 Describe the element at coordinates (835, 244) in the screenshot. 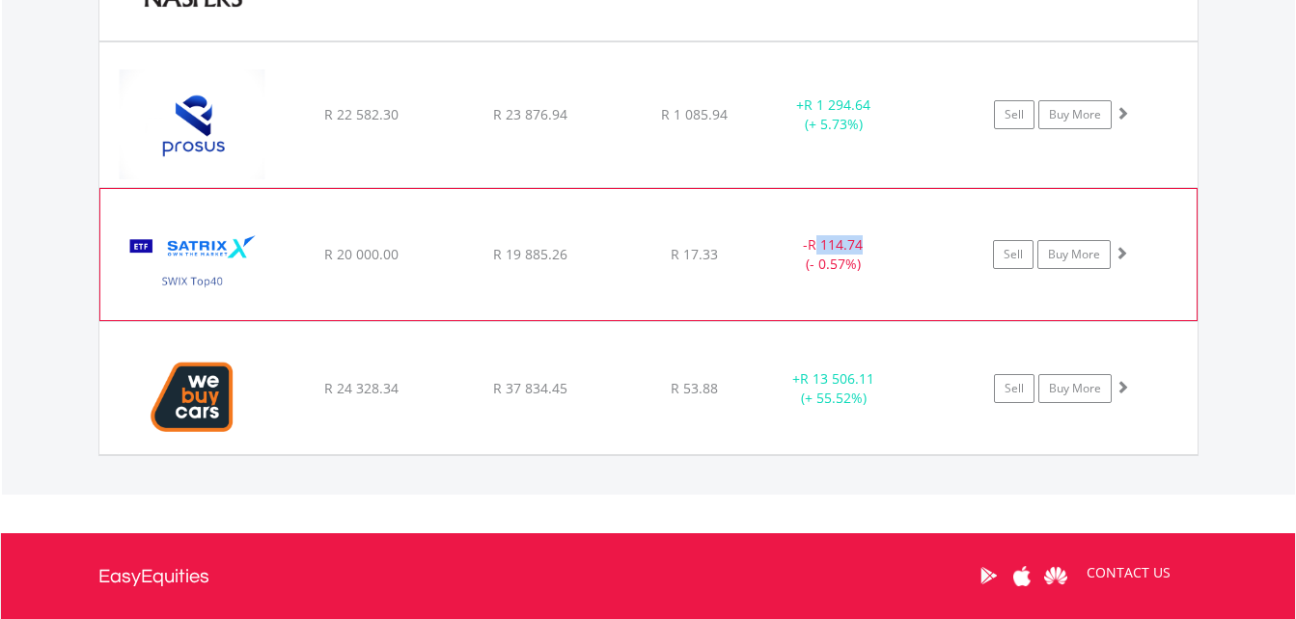

I see `span: R 114.74` at that location.